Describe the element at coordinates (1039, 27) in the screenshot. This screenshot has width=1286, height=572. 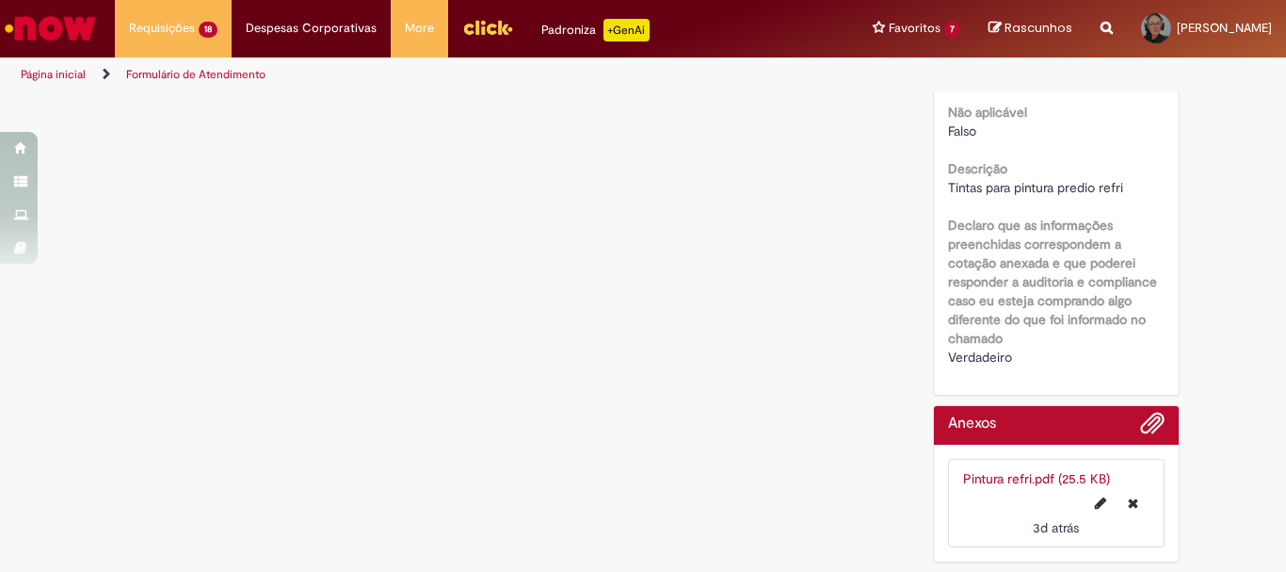
I see `span: Rascunhos` at that location.